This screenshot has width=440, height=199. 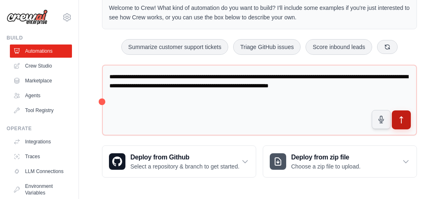 What do you see at coordinates (39, 128) in the screenshot?
I see `div: Operate` at bounding box center [39, 128].